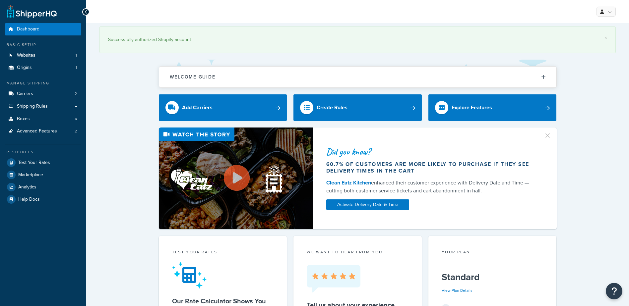  What do you see at coordinates (43, 131) in the screenshot?
I see `a: Advanced Features2` at bounding box center [43, 131].